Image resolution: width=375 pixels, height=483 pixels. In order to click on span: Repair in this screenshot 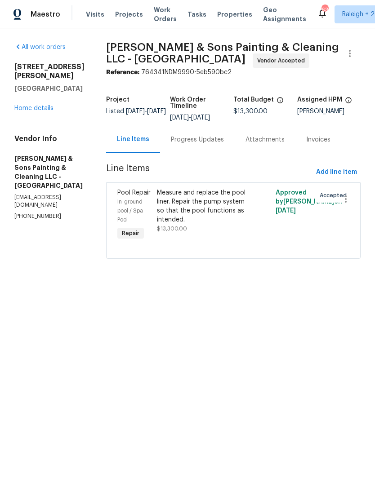, I will do `click(130, 233)`.